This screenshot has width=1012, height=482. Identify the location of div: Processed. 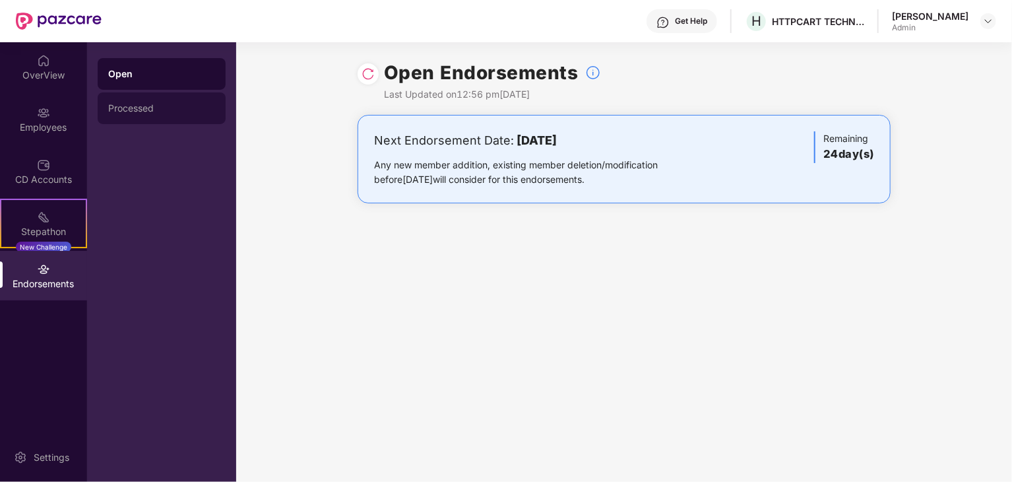
(162, 108).